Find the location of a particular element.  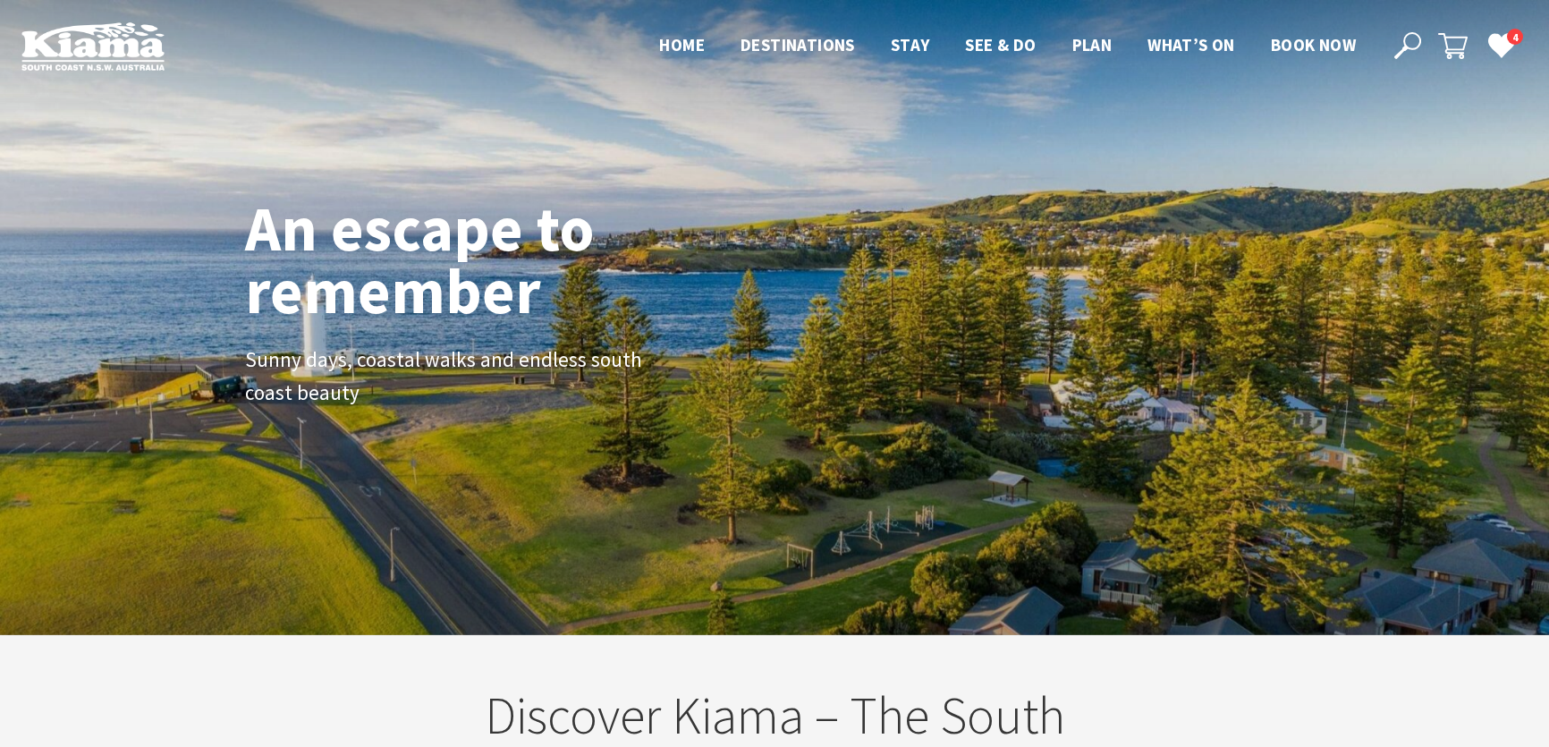

span: Book now is located at coordinates (1313, 45).